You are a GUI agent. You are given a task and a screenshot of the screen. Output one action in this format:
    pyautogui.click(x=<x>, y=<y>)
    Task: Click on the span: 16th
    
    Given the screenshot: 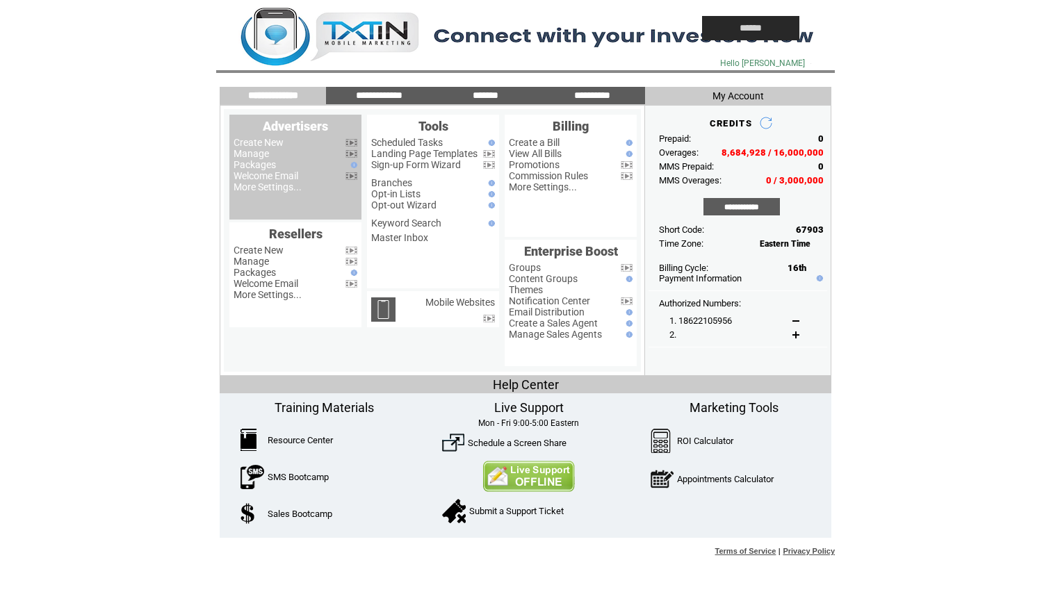 What is the action you would take?
    pyautogui.click(x=797, y=268)
    